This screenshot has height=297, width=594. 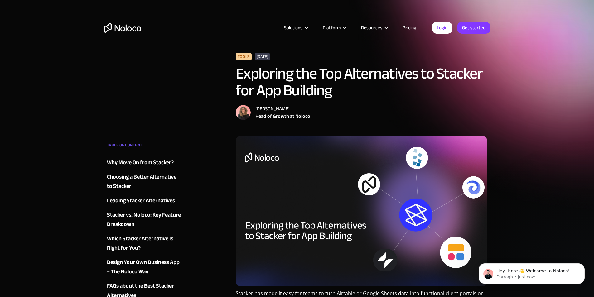 What do you see at coordinates (123, 28) in the screenshot?
I see `a: home` at bounding box center [123, 28].